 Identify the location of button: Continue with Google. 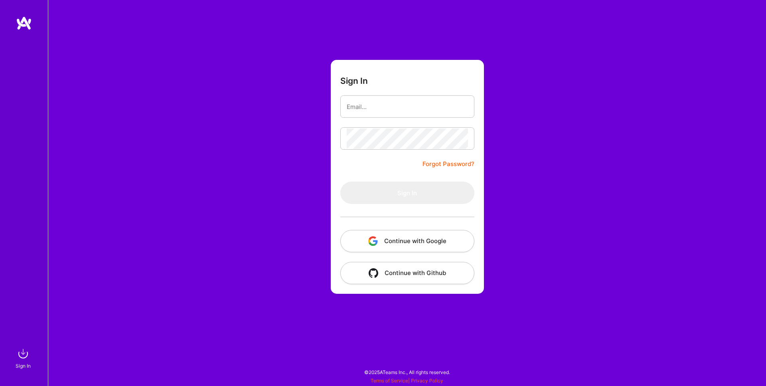
(407, 241).